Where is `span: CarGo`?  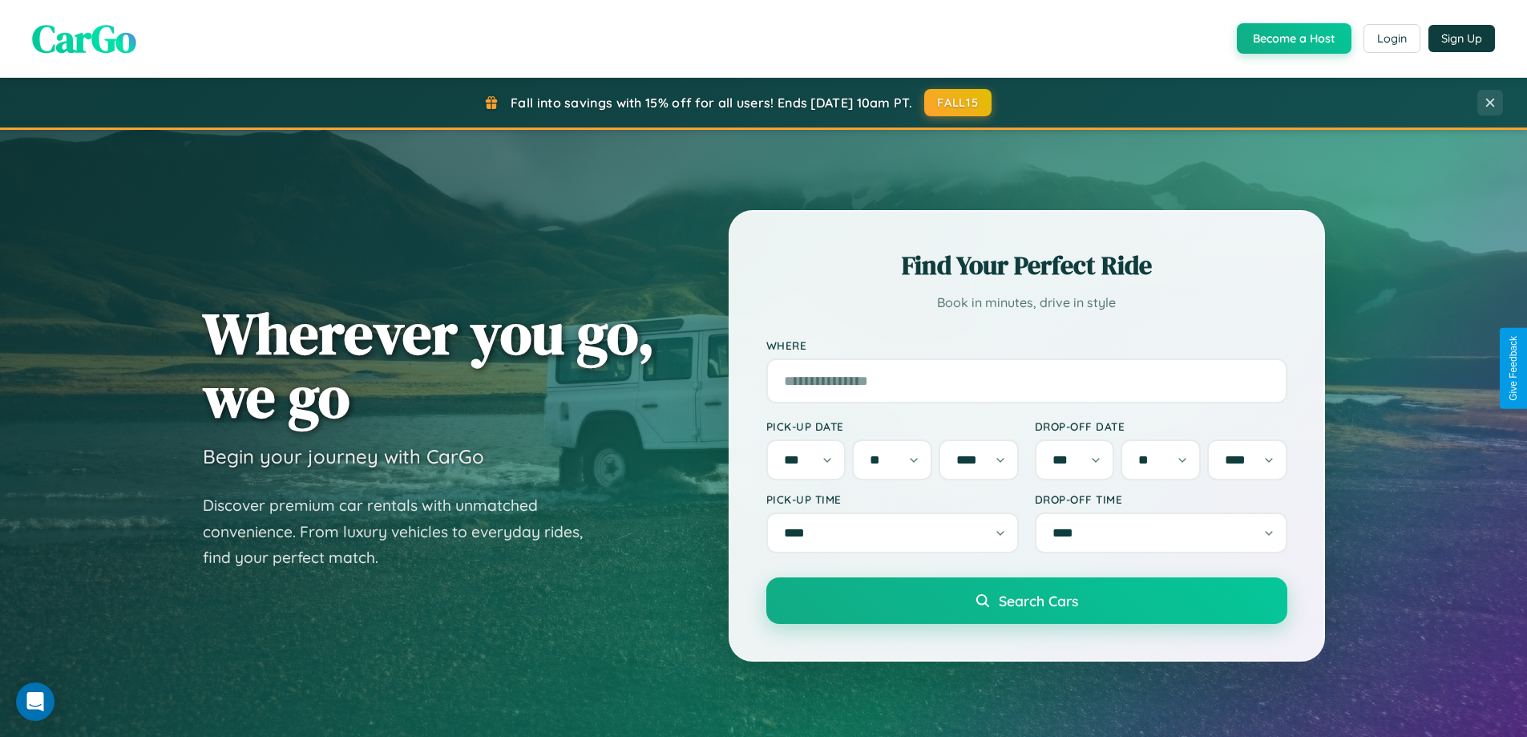 span: CarGo is located at coordinates (84, 38).